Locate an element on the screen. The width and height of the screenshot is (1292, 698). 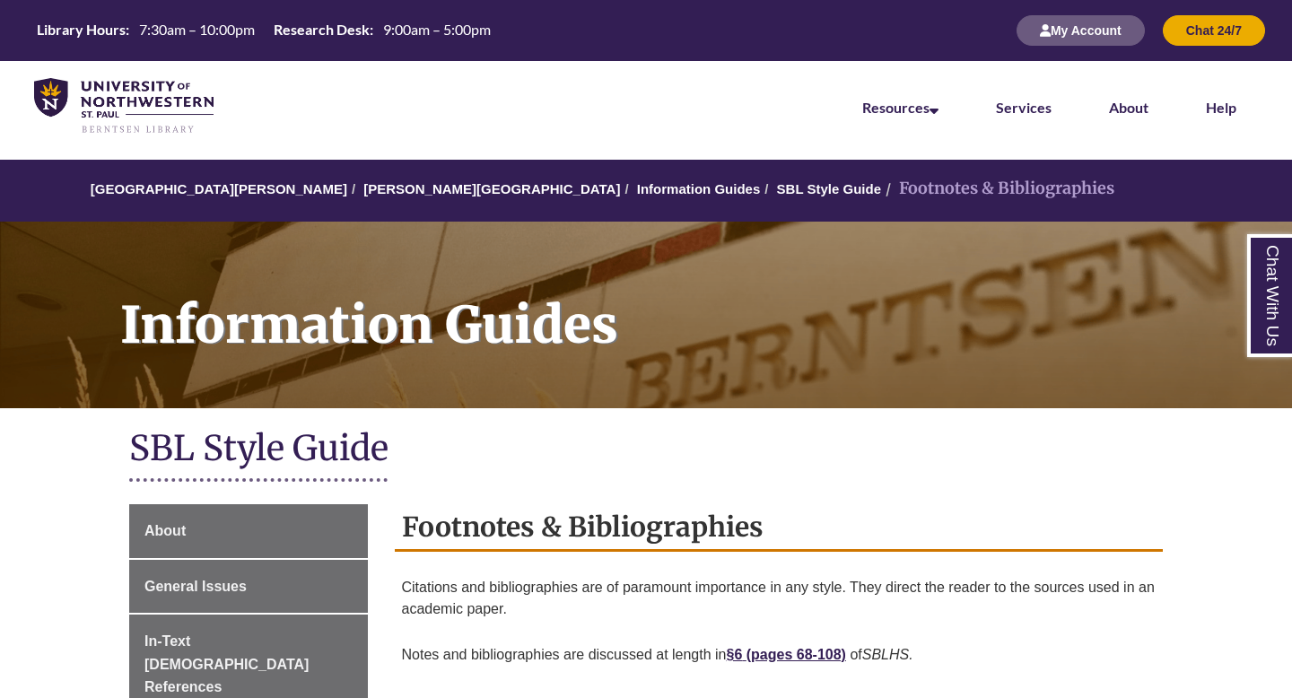
a: Services is located at coordinates (1023, 107).